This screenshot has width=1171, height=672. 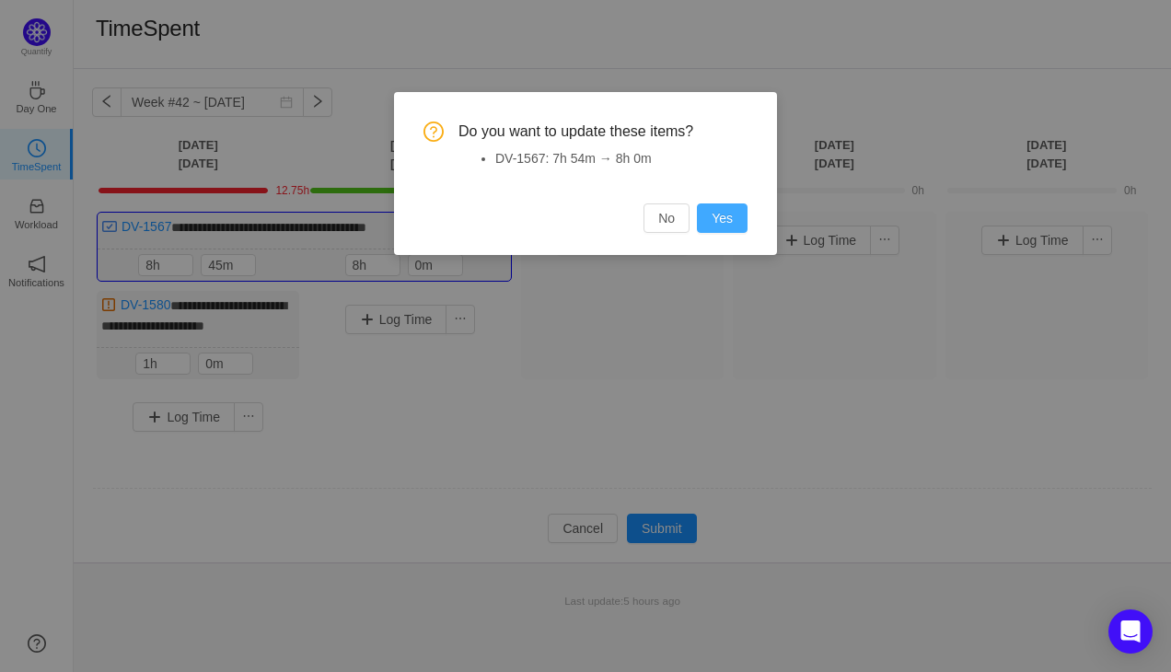 I want to click on button: Yes, so click(x=722, y=218).